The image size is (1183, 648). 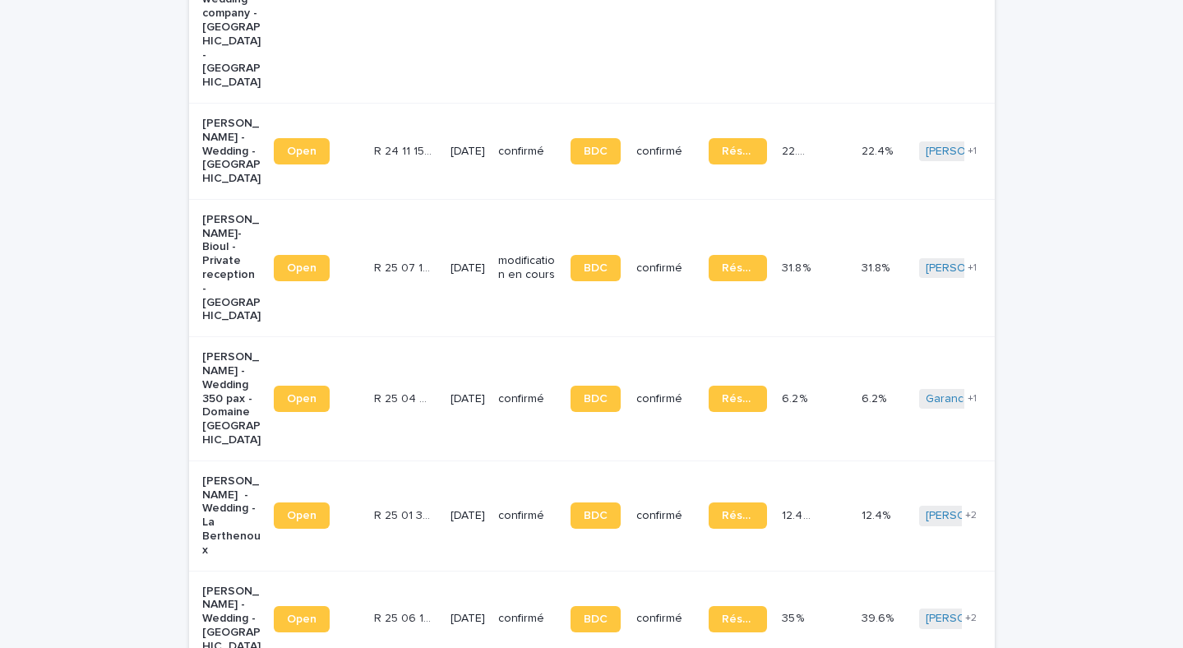 I want to click on p: R 25 06 155, so click(x=404, y=617).